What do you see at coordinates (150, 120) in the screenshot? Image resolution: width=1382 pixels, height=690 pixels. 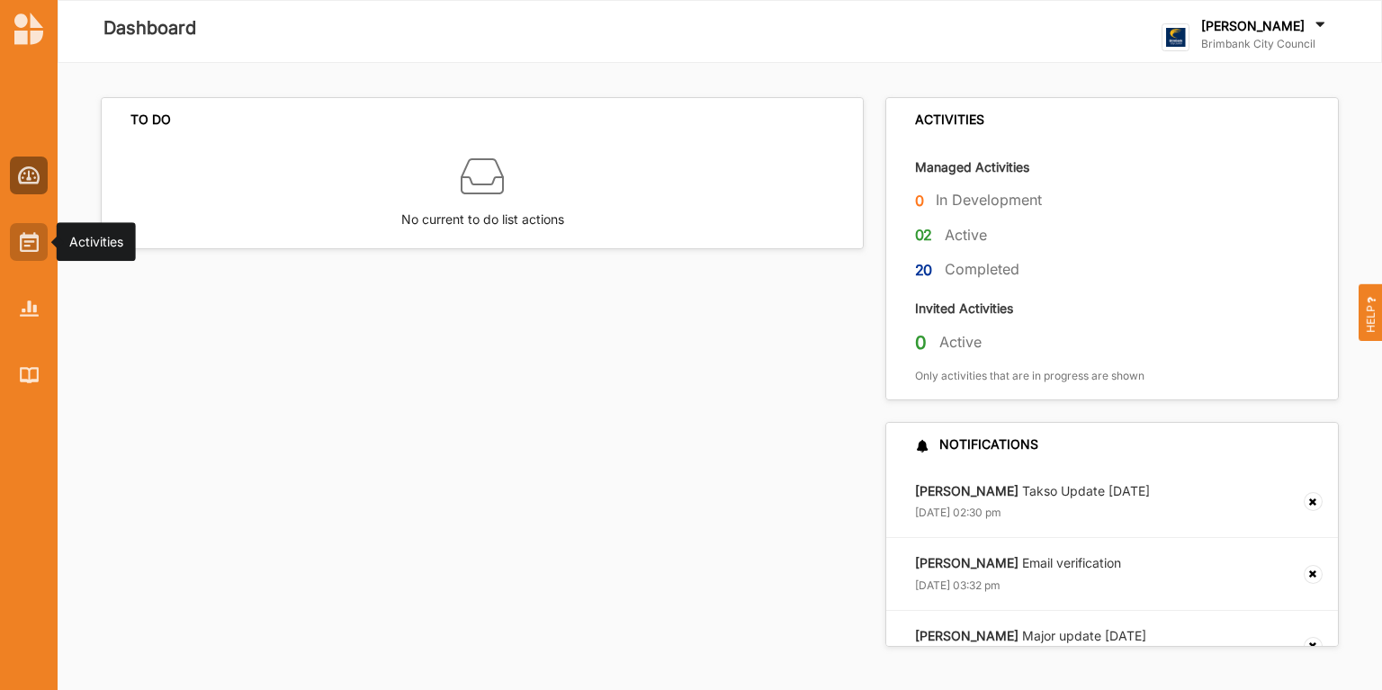 I see `div: TO DO` at bounding box center [150, 120].